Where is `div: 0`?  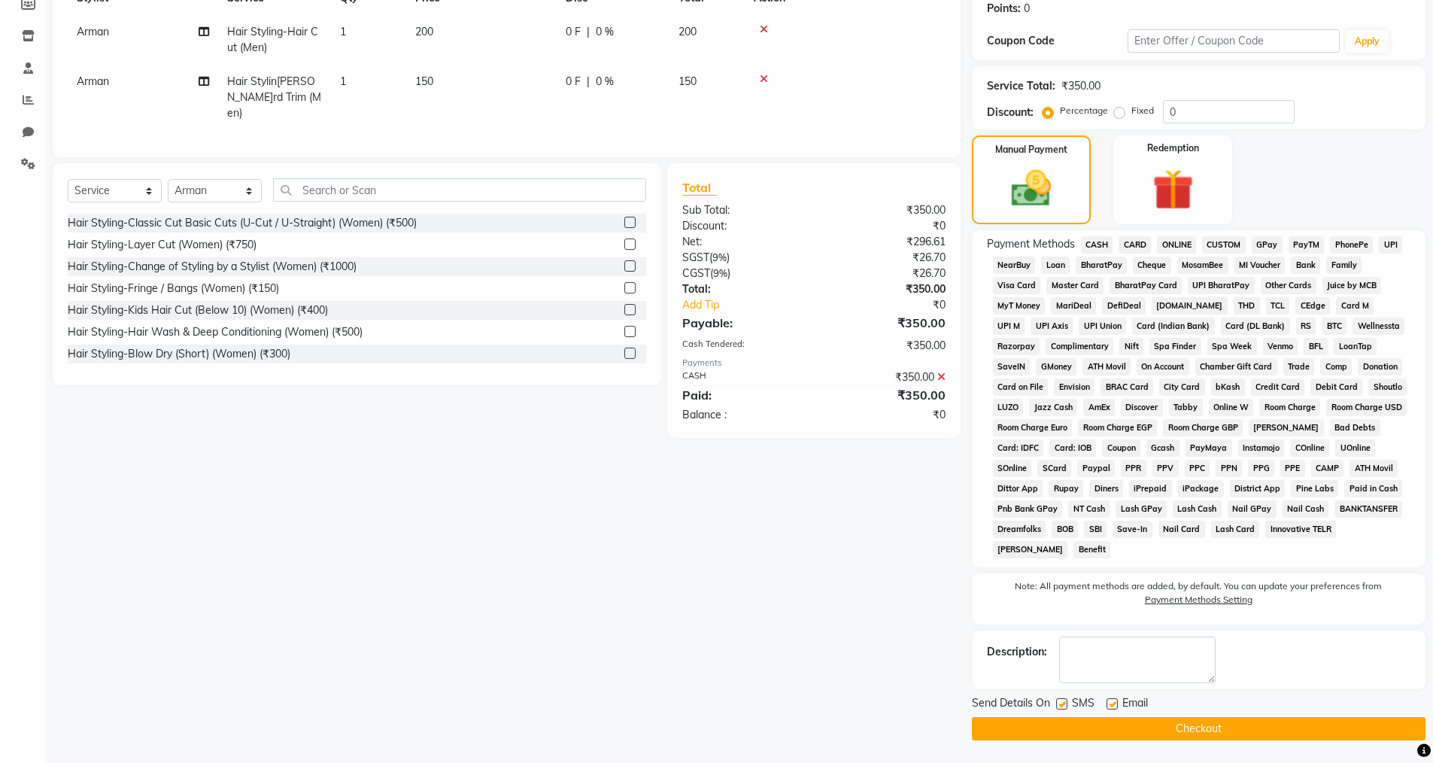
div: 0 is located at coordinates (1027, 8).